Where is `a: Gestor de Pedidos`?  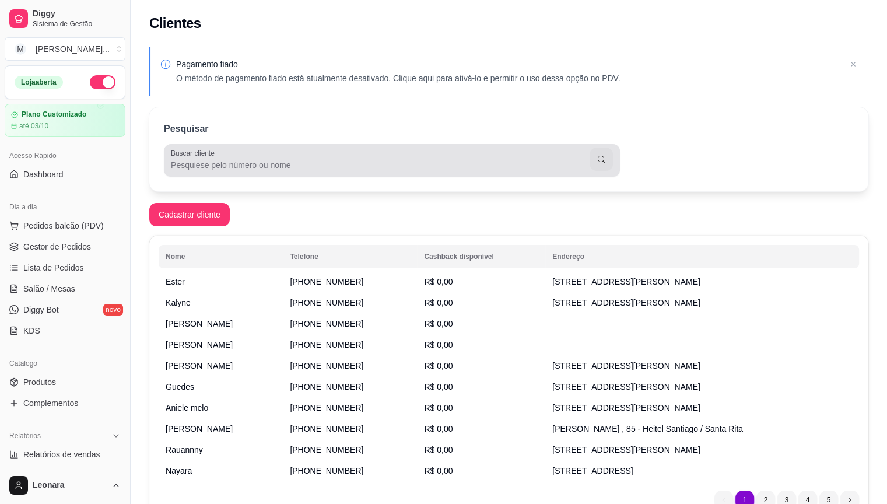
a: Gestor de Pedidos is located at coordinates (65, 247).